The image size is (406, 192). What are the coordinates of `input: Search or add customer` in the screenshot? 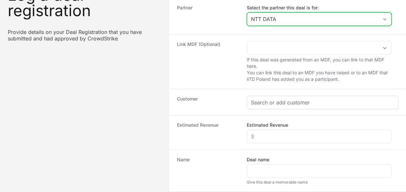 It's located at (323, 102).